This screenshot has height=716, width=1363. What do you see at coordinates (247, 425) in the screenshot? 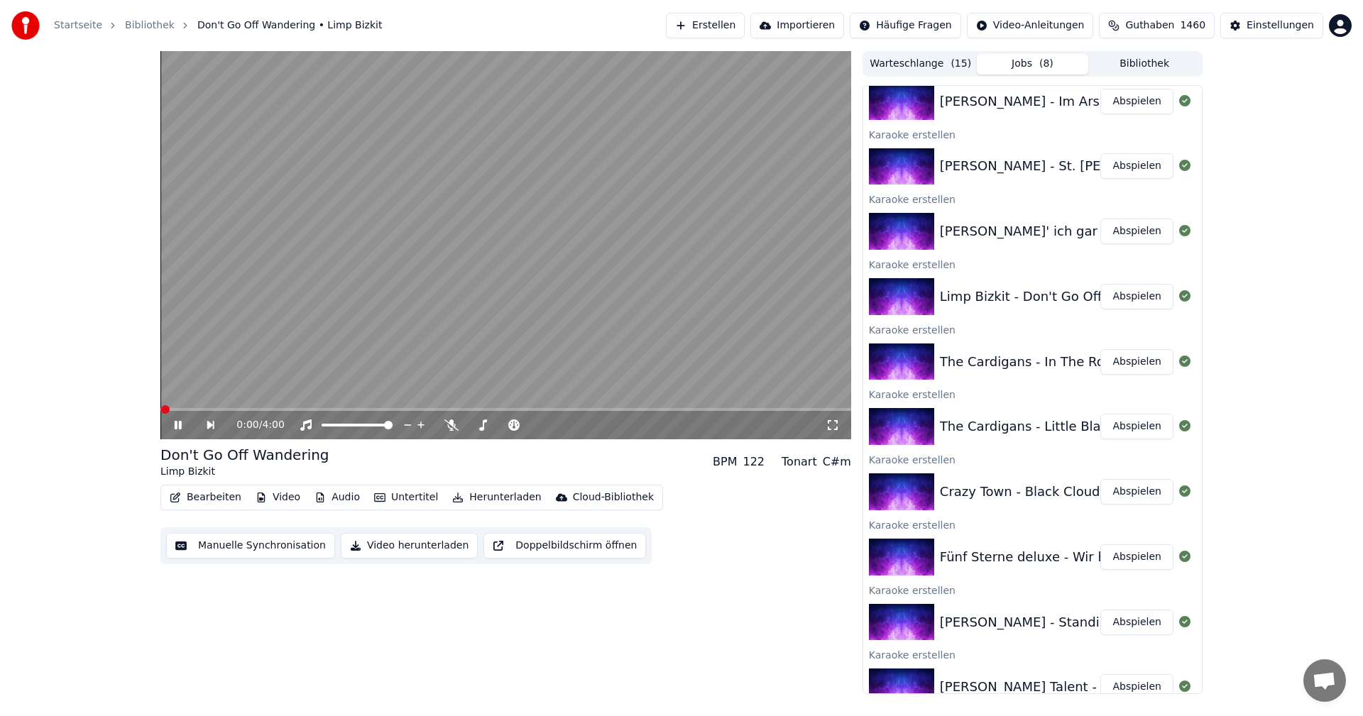
I see `span: 0:00` at bounding box center [247, 425].